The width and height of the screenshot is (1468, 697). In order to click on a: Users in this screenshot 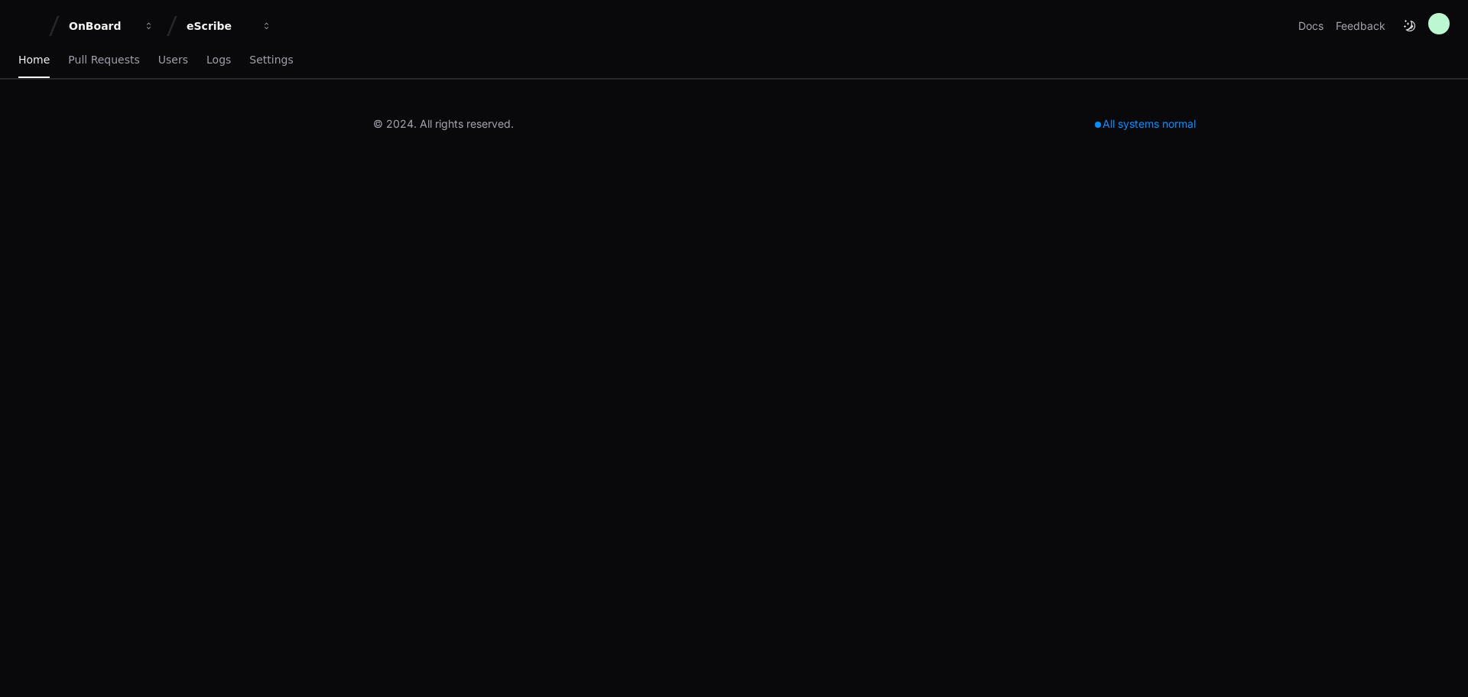, I will do `click(173, 60)`.